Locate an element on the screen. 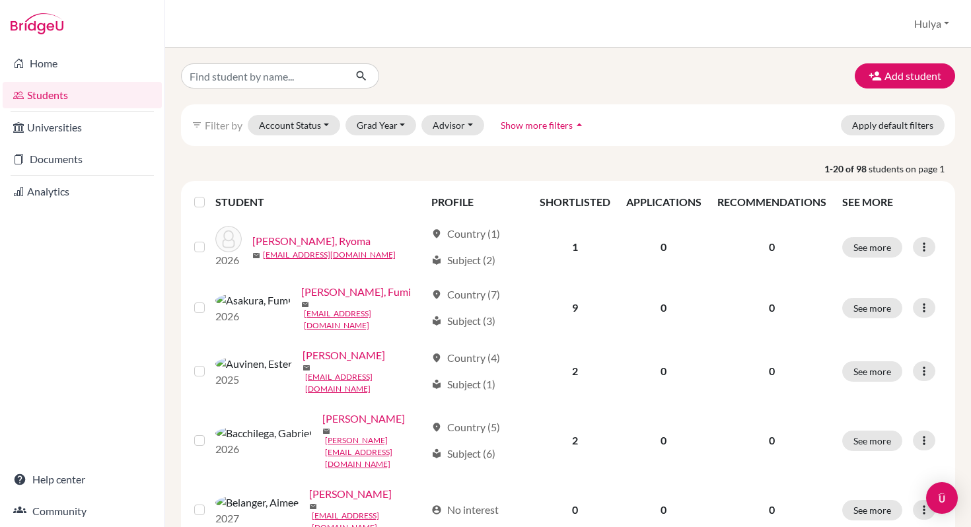 The image size is (971, 527). span: account_circle is located at coordinates (437, 510).